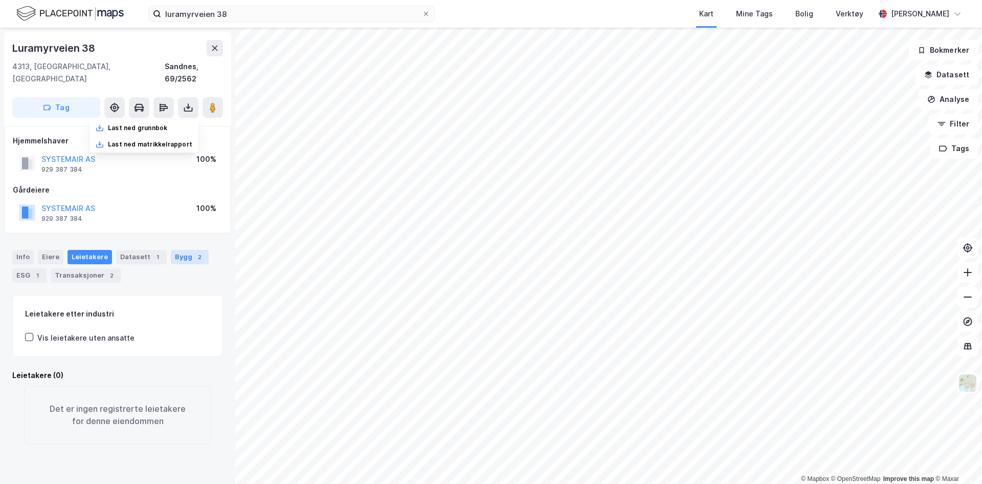  Describe the element at coordinates (944, 50) in the screenshot. I see `button: Bokmerker` at that location.